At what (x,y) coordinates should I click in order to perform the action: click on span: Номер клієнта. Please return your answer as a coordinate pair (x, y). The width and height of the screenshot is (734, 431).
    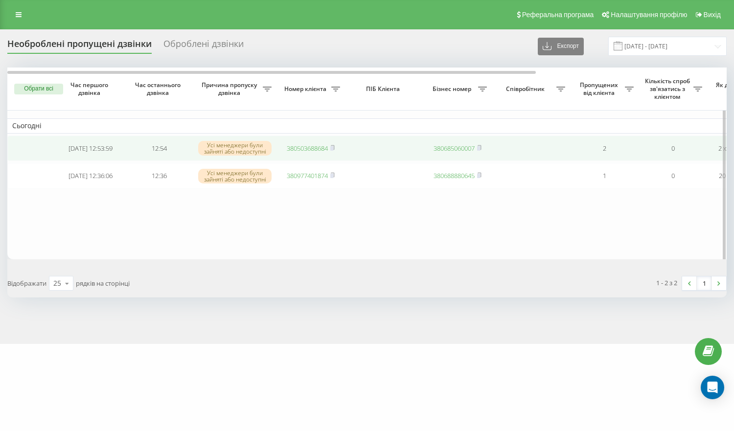
    Looking at the image, I should click on (306, 89).